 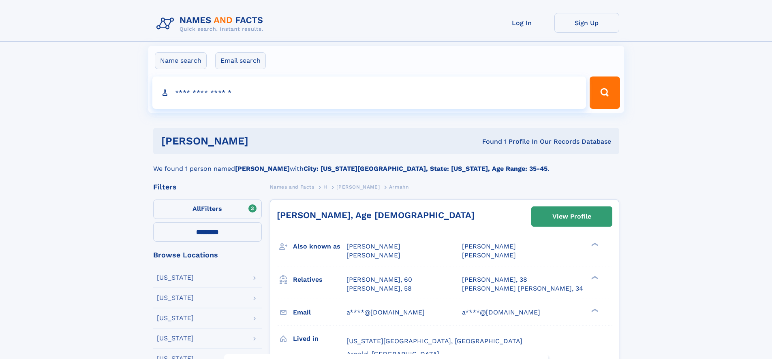 I want to click on h3: Relatives, so click(x=320, y=280).